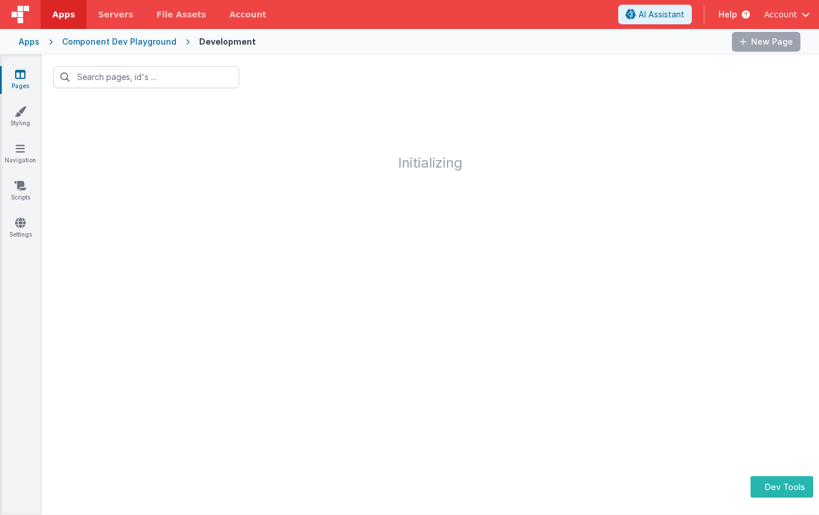 The width and height of the screenshot is (819, 515). Describe the element at coordinates (661, 15) in the screenshot. I see `span: AI Assistant` at that location.